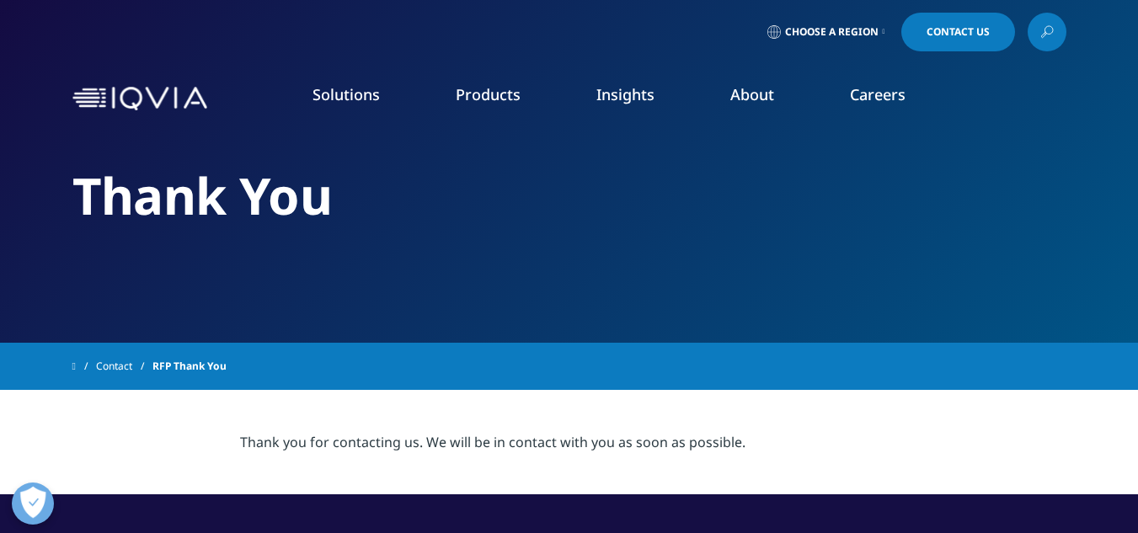 Image resolution: width=1138 pixels, height=533 pixels. I want to click on a: Solutions, so click(346, 94).